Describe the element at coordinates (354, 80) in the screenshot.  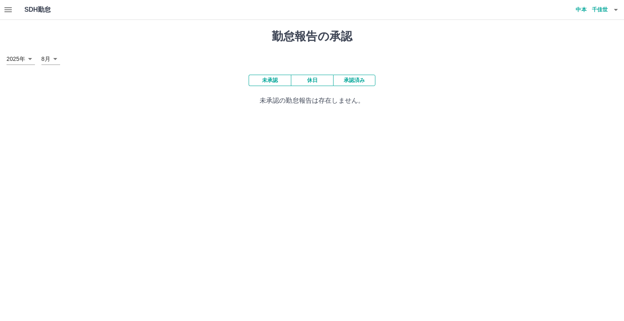
I see `button: 承認済み` at that location.